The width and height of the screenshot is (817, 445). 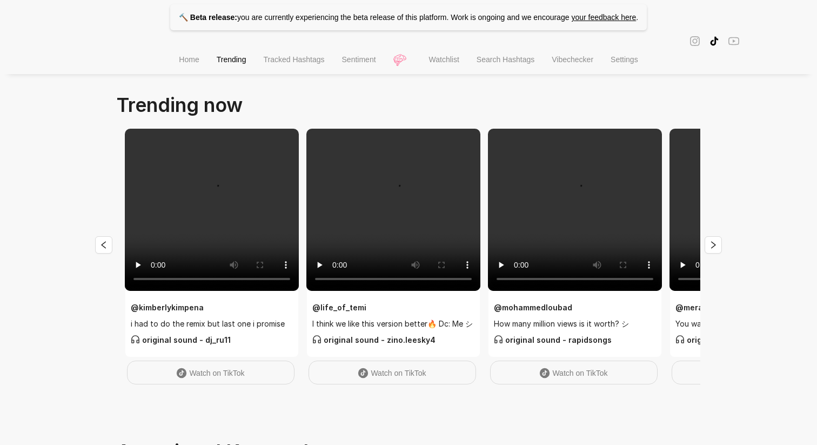 I want to click on span: Settings, so click(x=624, y=59).